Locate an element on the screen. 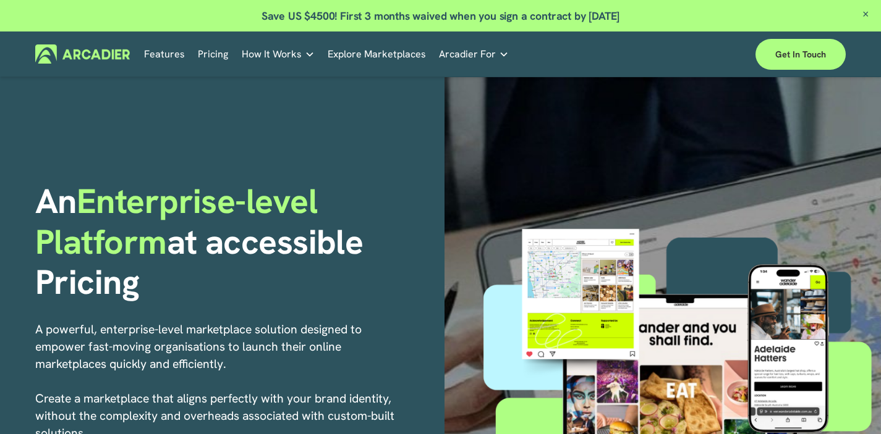 This screenshot has width=881, height=434. h1: An at accessible Pricing is located at coordinates (235, 242).